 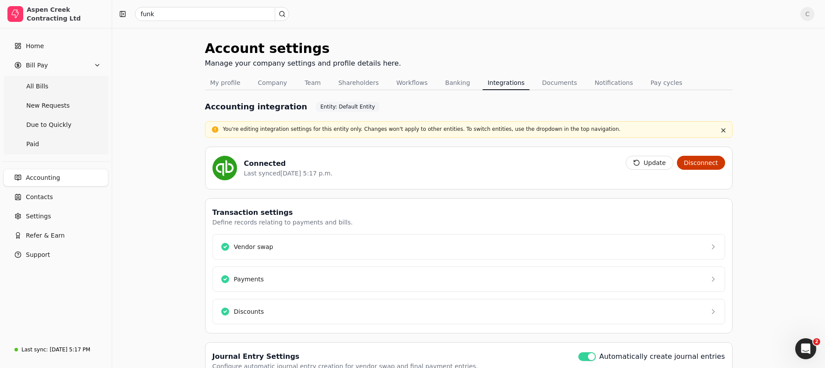 I want to click on p: You're editing integration settings for this entity only. Changes won't apply to other entities. ..., so click(x=469, y=129).